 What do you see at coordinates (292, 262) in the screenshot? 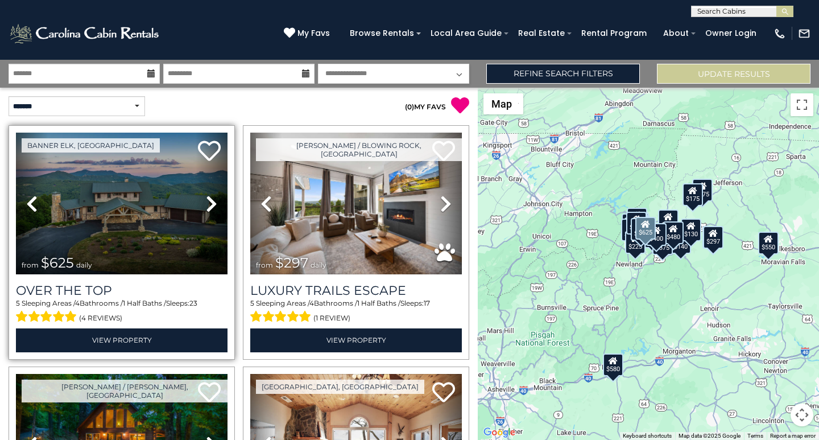
I see `span: $297` at bounding box center [292, 262].